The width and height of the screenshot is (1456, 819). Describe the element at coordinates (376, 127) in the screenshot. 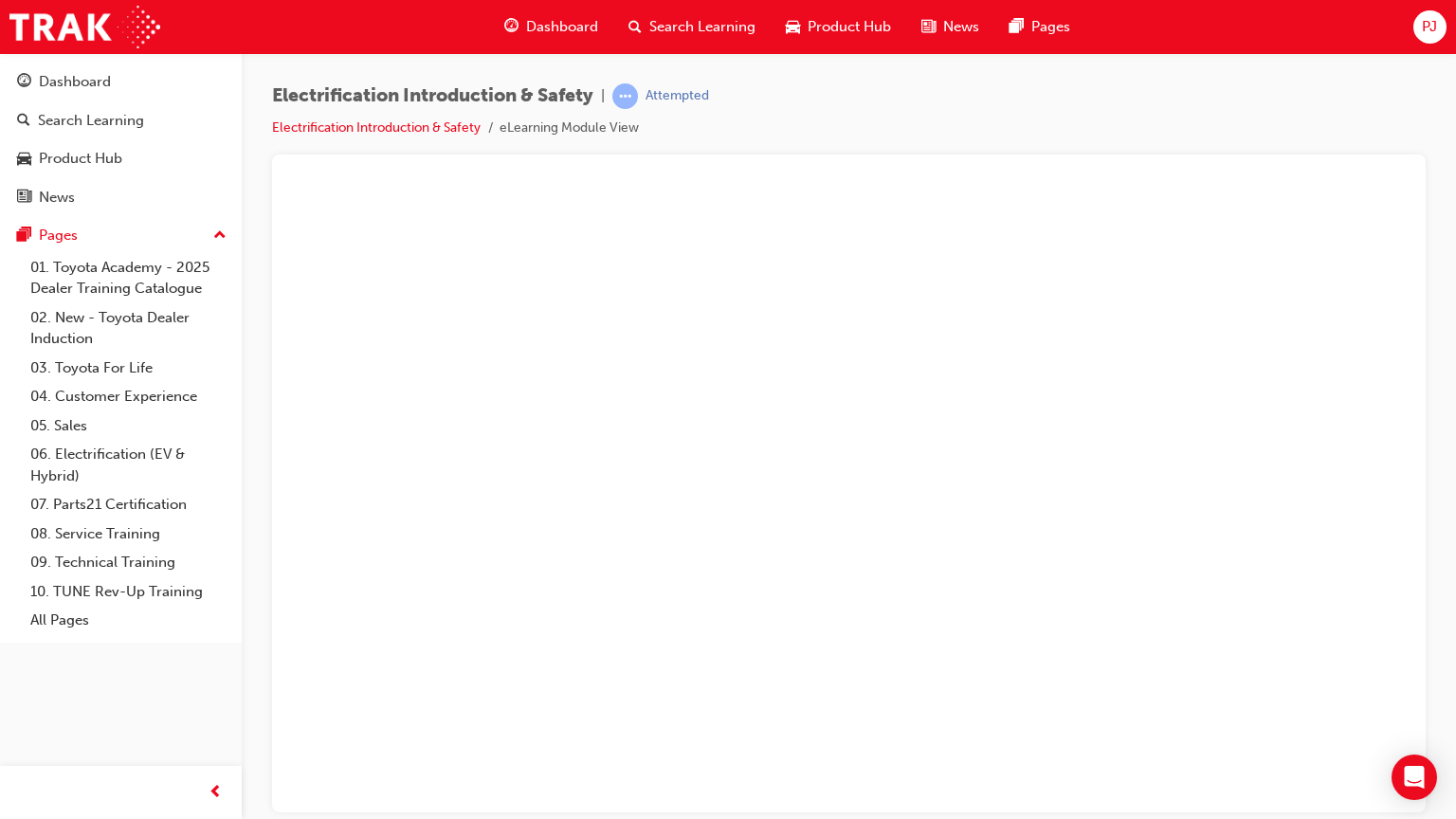

I see `a: Electrification Introduction & Safety` at that location.